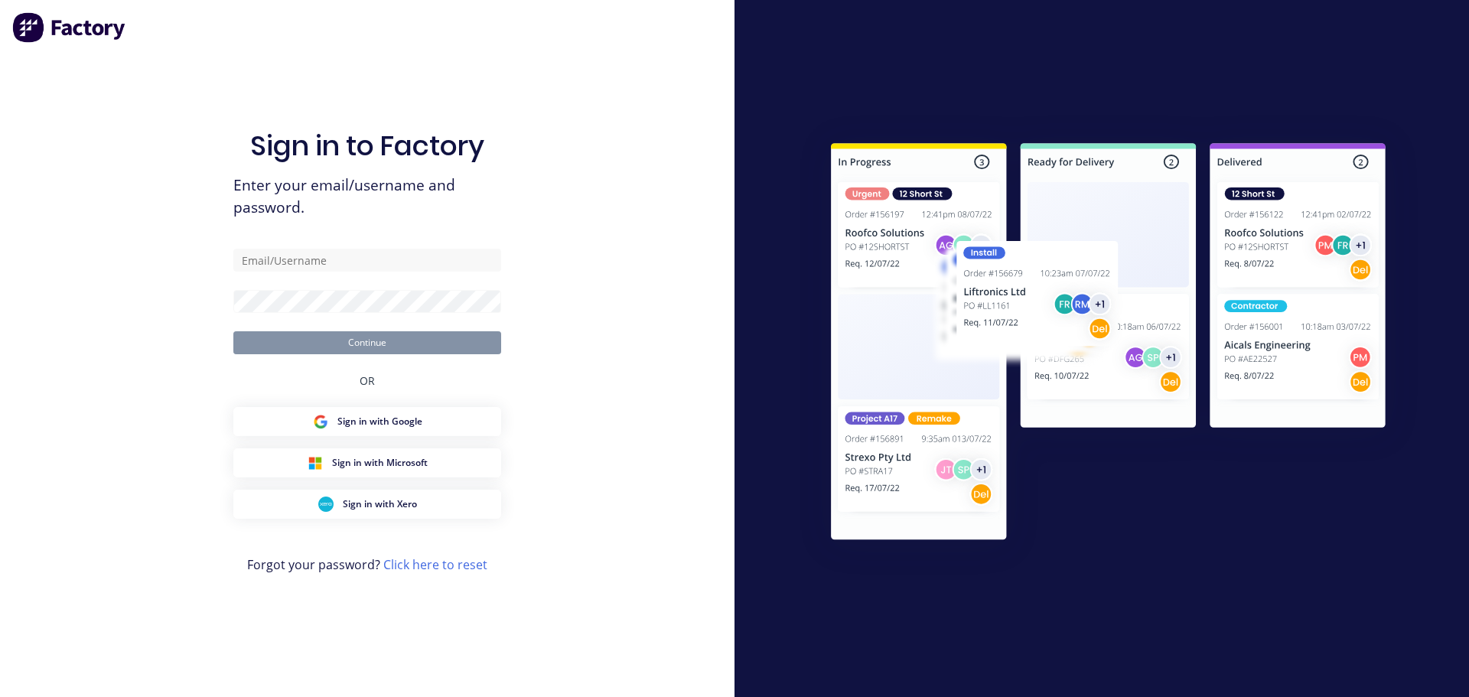  I want to click on span: Sign in with Xero, so click(379, 504).